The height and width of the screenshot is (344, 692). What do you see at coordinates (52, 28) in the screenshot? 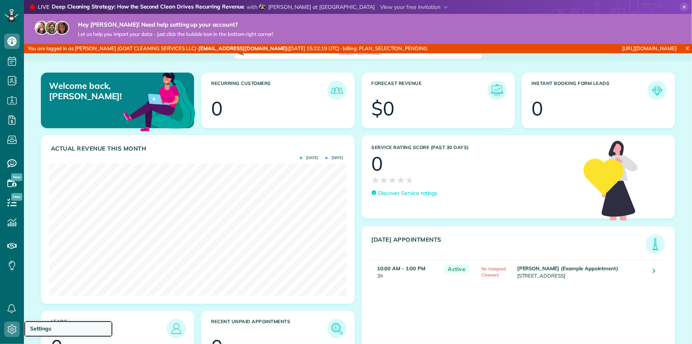
I see `img: jorge-587dff0eeaa6aab1f244e6dc62b8924c3b6ad411094392a53c71c6c4a576187d.jpg` at bounding box center [52, 28].